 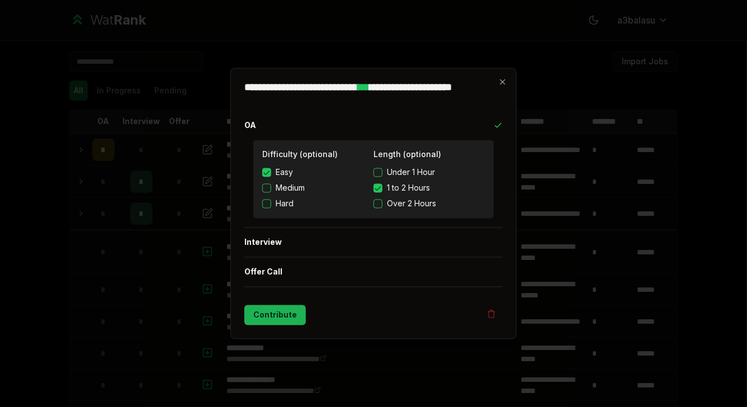 What do you see at coordinates (411, 172) in the screenshot?
I see `span: Under 1 Hour` at bounding box center [411, 172].